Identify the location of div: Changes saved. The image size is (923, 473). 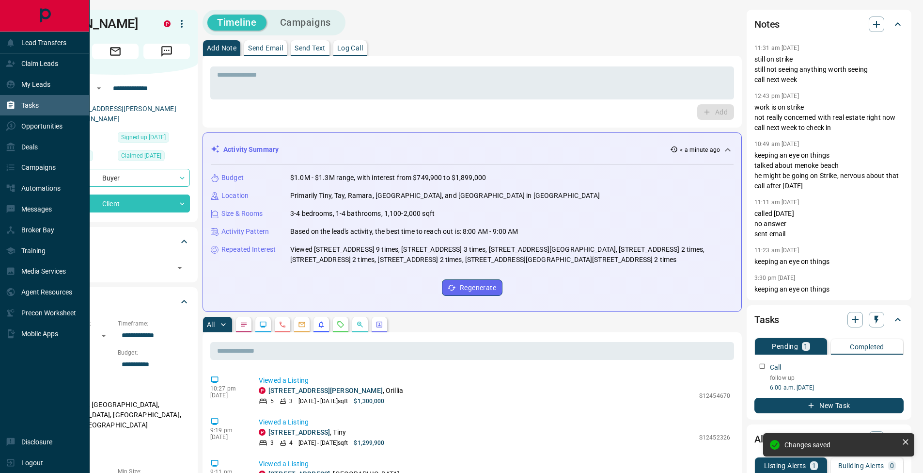
(841, 444).